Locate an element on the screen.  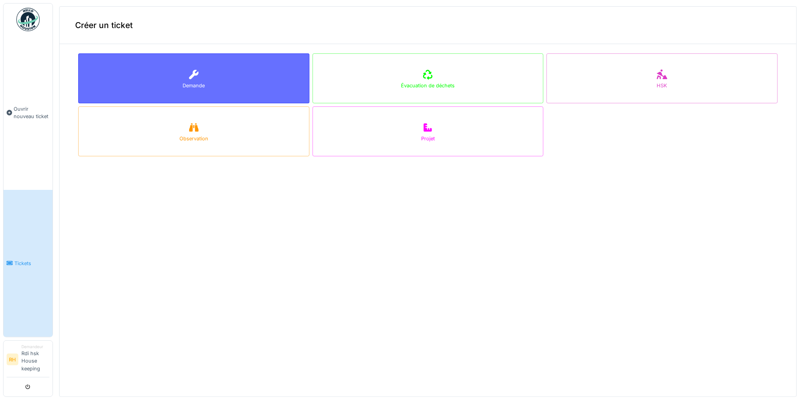
div: Créer un ticket is located at coordinates (428, 25).